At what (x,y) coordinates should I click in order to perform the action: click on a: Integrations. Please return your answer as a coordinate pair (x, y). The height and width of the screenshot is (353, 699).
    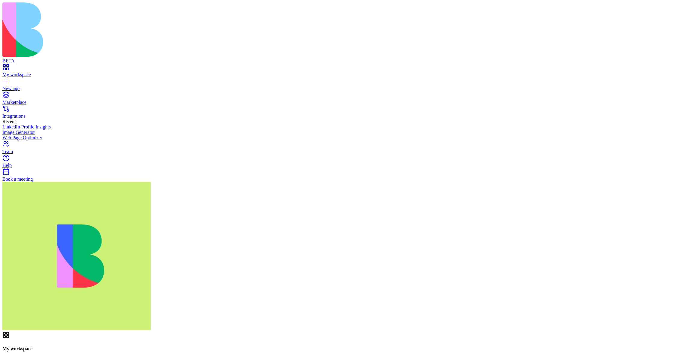
    Looking at the image, I should click on (349, 114).